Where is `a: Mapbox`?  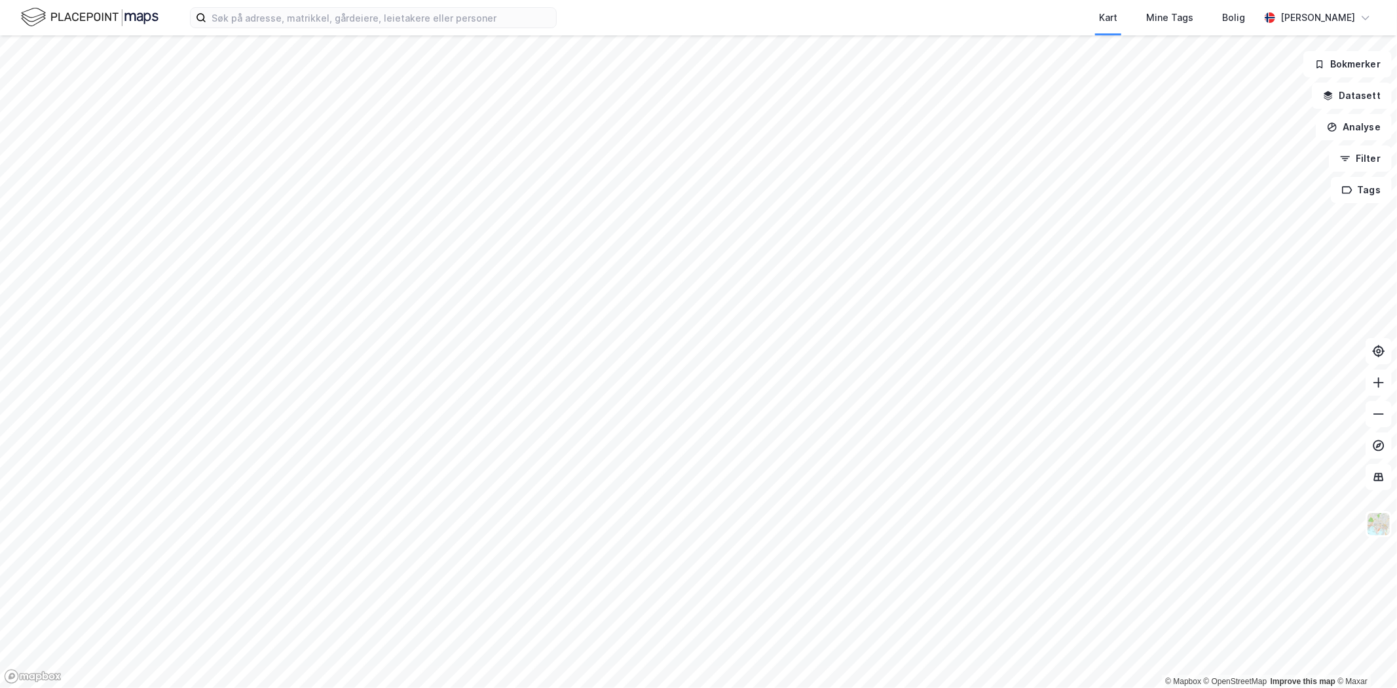
a: Mapbox is located at coordinates (1183, 681).